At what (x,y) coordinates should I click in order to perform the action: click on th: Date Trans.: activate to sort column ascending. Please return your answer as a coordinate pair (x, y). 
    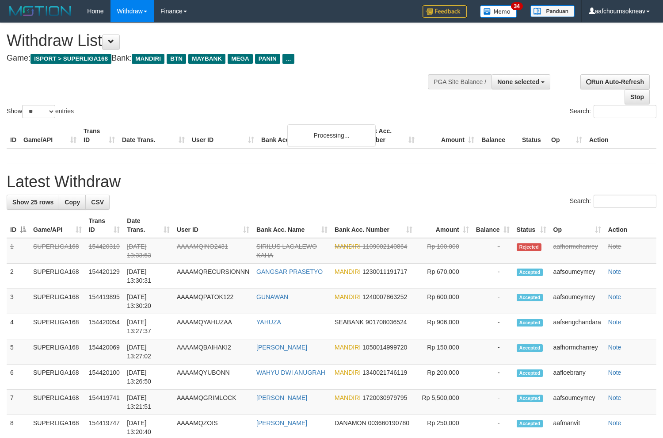
    Looking at the image, I should click on (148, 225).